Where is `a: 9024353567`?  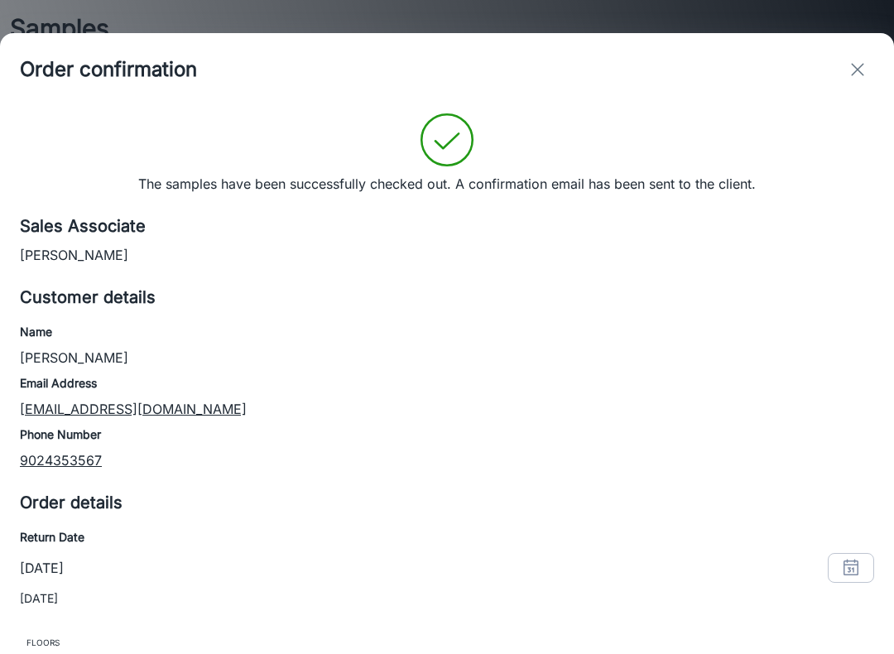
a: 9024353567 is located at coordinates (60, 460).